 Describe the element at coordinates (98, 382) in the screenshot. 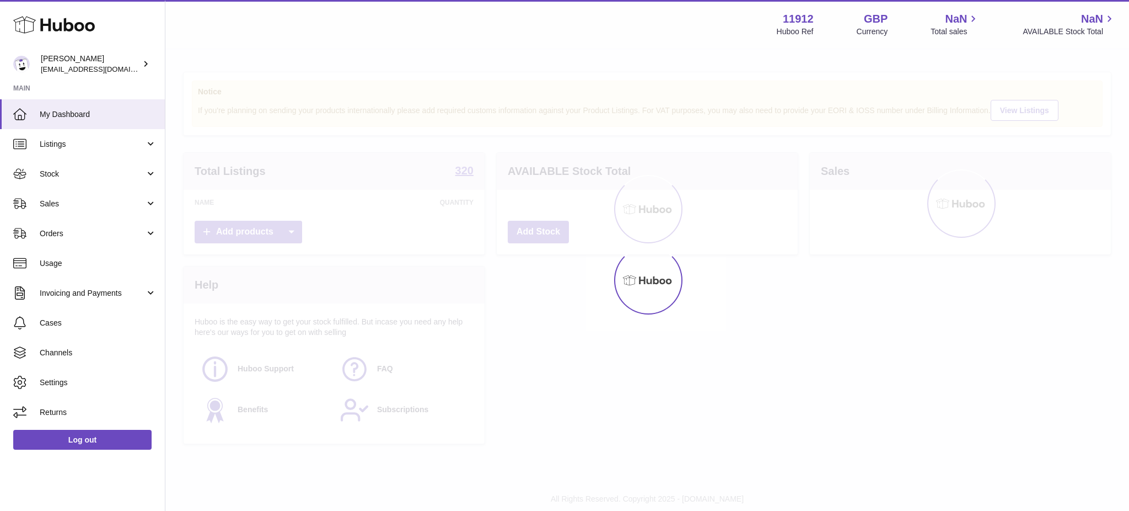

I see `span: Settings` at that location.